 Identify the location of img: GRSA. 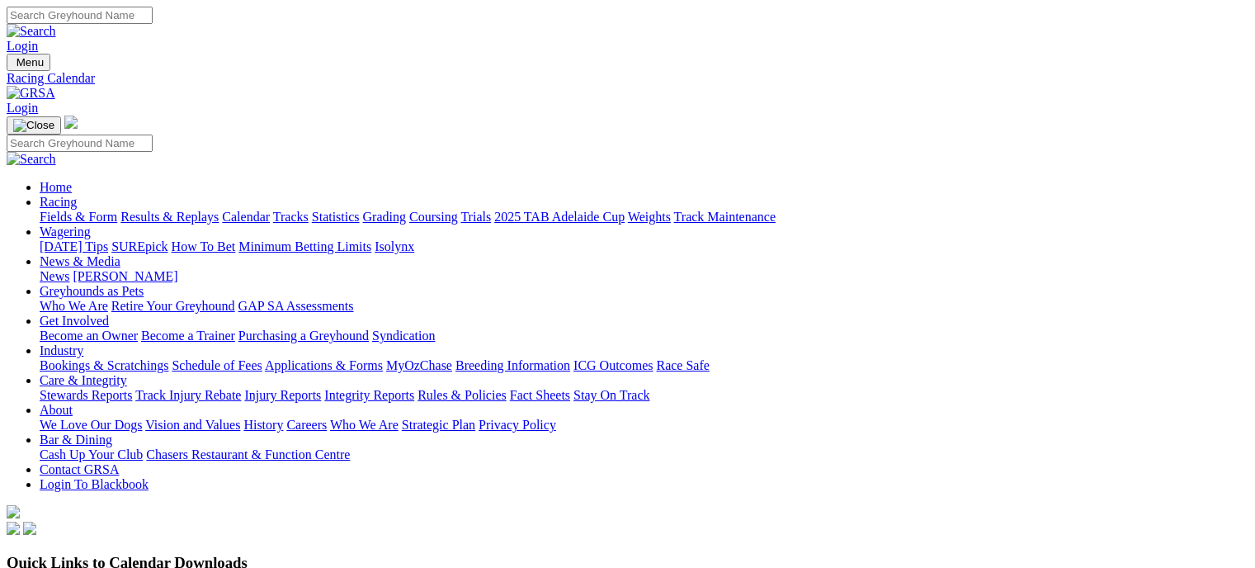
(31, 93).